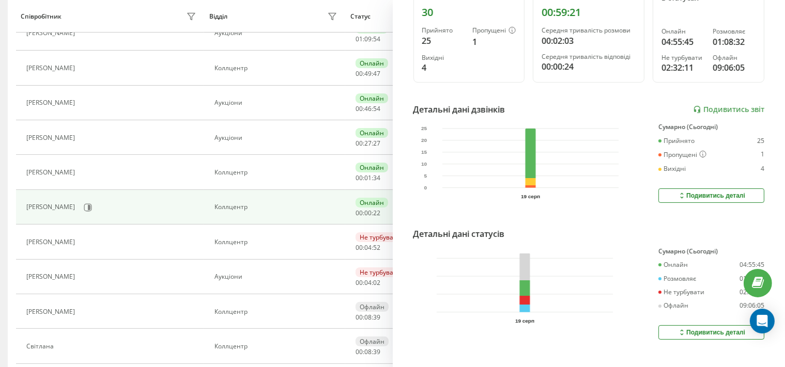 This screenshot has width=785, height=367. What do you see at coordinates (424, 164) in the screenshot?
I see `text: 10` at bounding box center [424, 164].